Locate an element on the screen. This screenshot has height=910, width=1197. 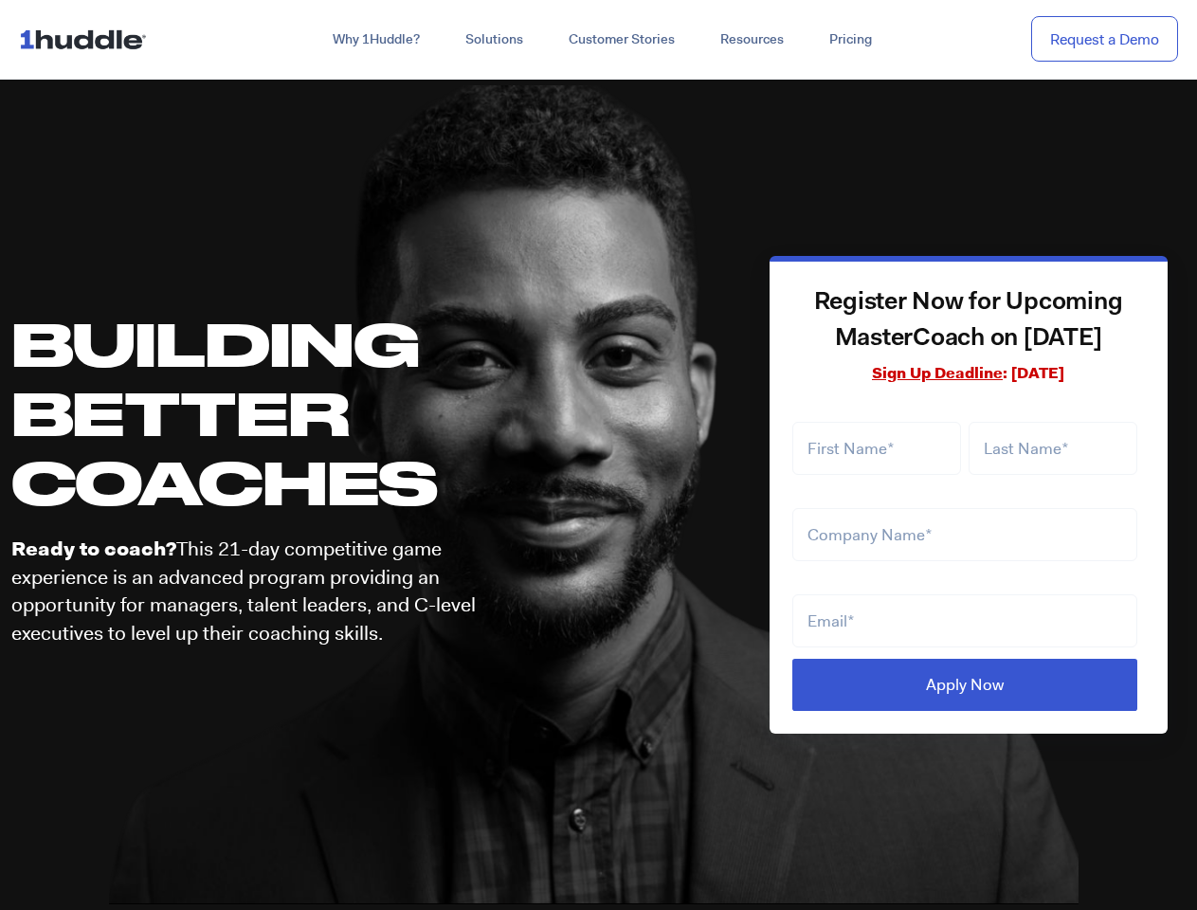
a: Why 1Huddle? is located at coordinates (376, 40).